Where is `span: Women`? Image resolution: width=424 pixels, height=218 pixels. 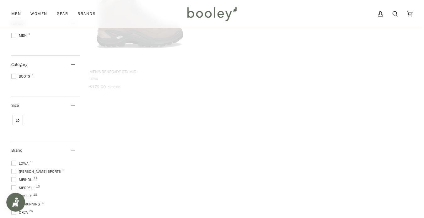 span: Women is located at coordinates (39, 14).